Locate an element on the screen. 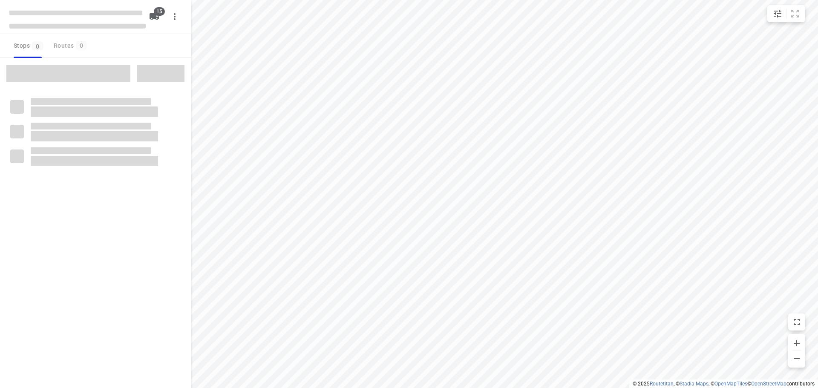  a: Routetitan is located at coordinates (662, 384).